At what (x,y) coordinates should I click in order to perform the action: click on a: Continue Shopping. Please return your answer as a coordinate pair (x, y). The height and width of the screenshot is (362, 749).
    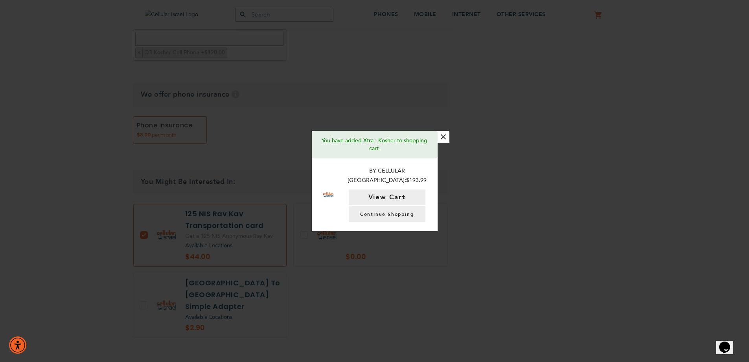
    Looking at the image, I should click on (387, 214).